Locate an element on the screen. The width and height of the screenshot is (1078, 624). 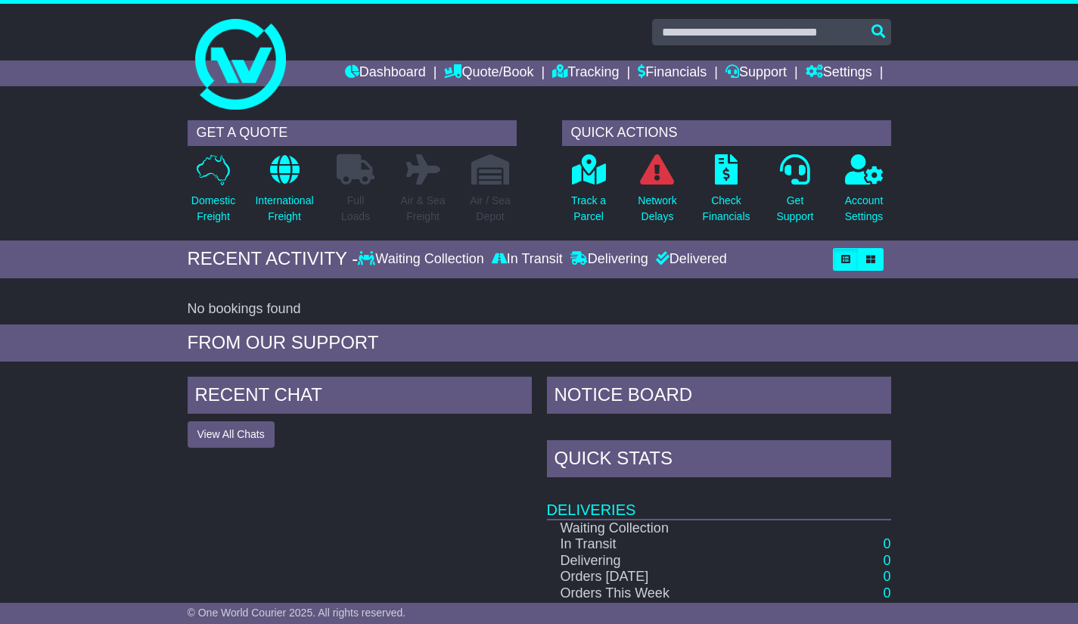
a: DomesticFreight is located at coordinates (213, 193).